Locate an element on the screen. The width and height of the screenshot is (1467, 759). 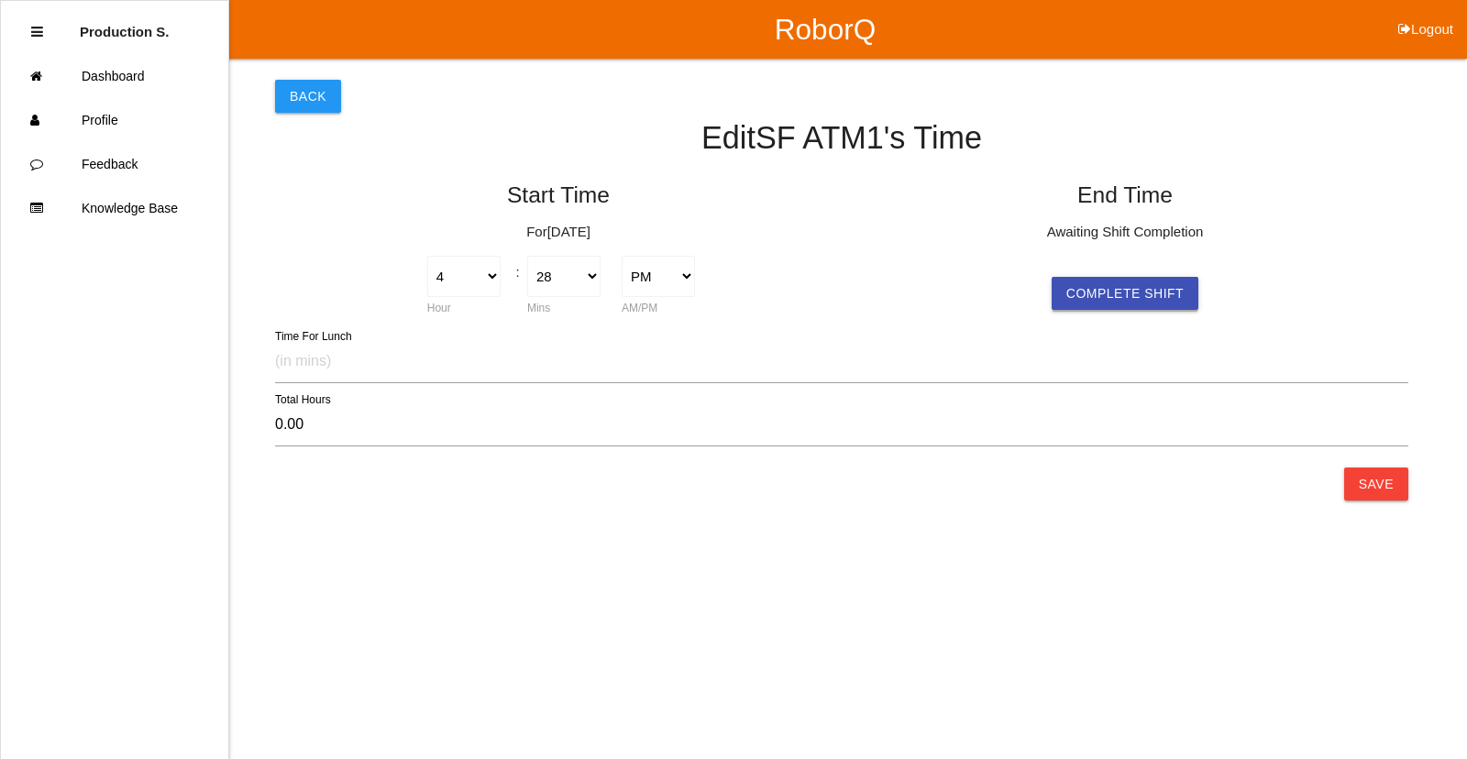
a: Profile is located at coordinates (115, 120).